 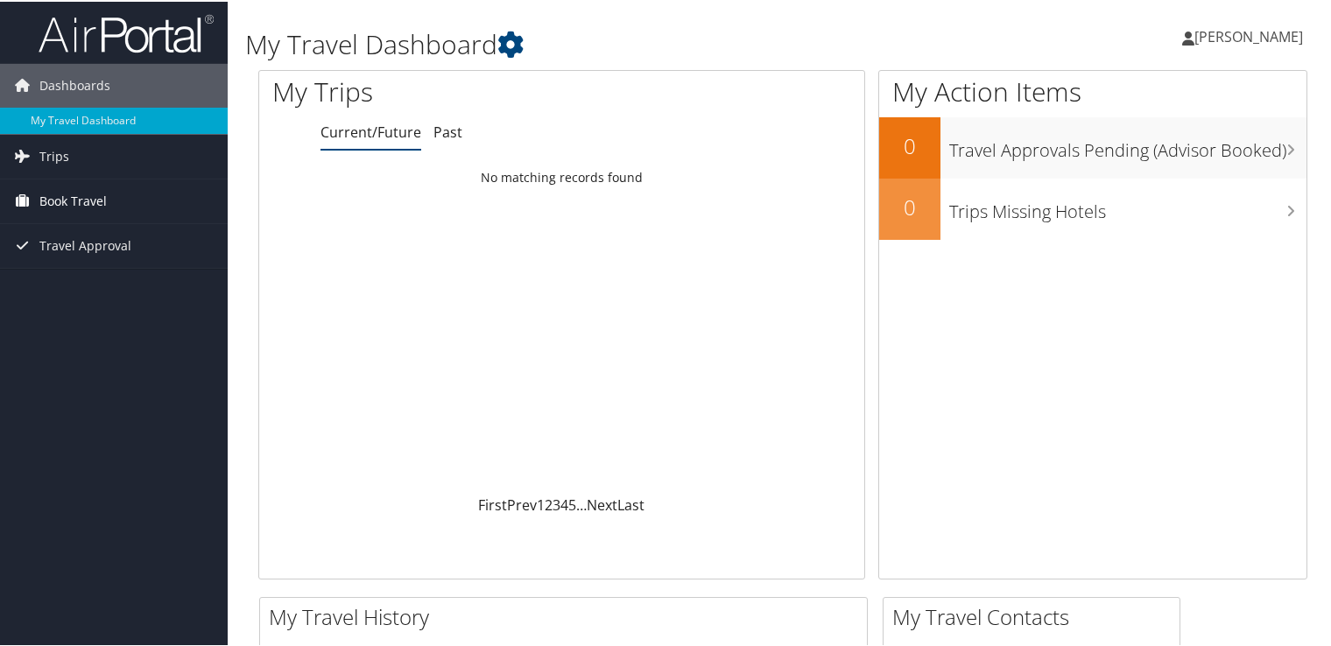 I want to click on h1: My Trips, so click(x=435, y=90).